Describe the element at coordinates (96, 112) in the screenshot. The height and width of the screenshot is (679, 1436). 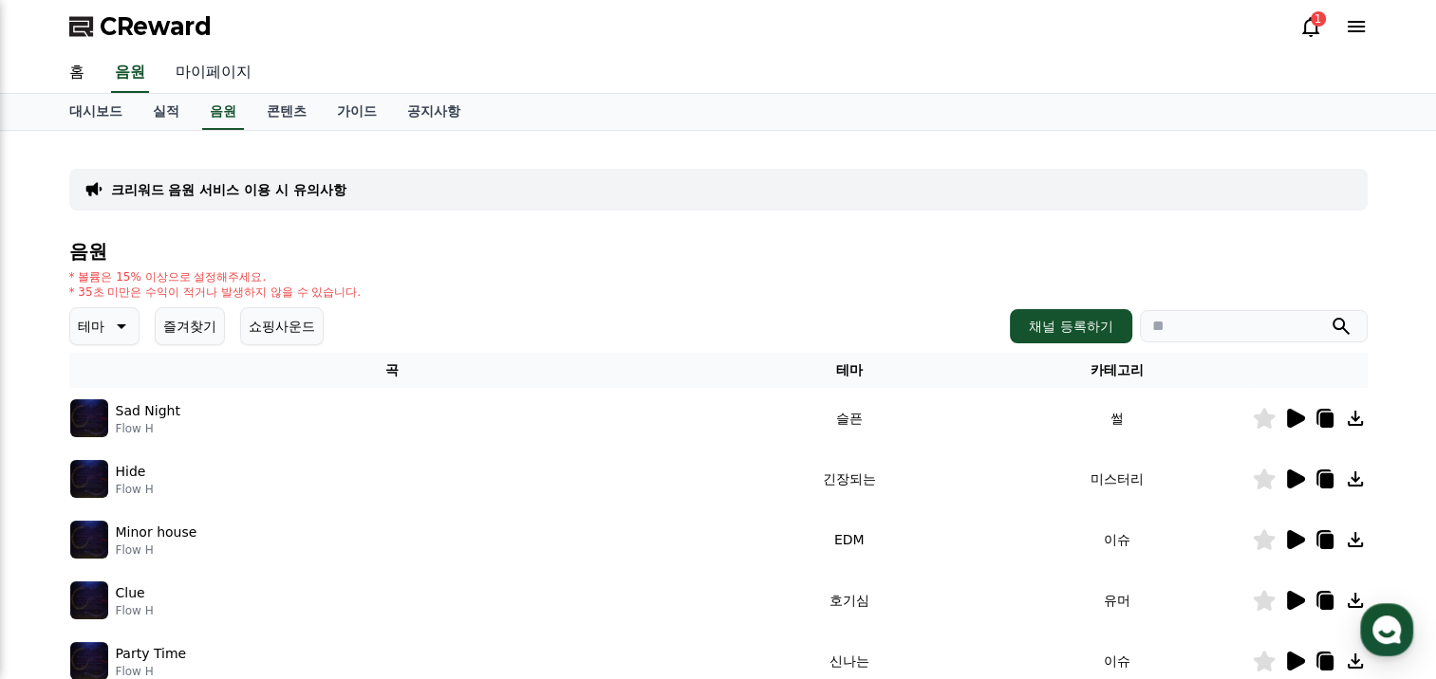
I see `a: 대시보드` at that location.